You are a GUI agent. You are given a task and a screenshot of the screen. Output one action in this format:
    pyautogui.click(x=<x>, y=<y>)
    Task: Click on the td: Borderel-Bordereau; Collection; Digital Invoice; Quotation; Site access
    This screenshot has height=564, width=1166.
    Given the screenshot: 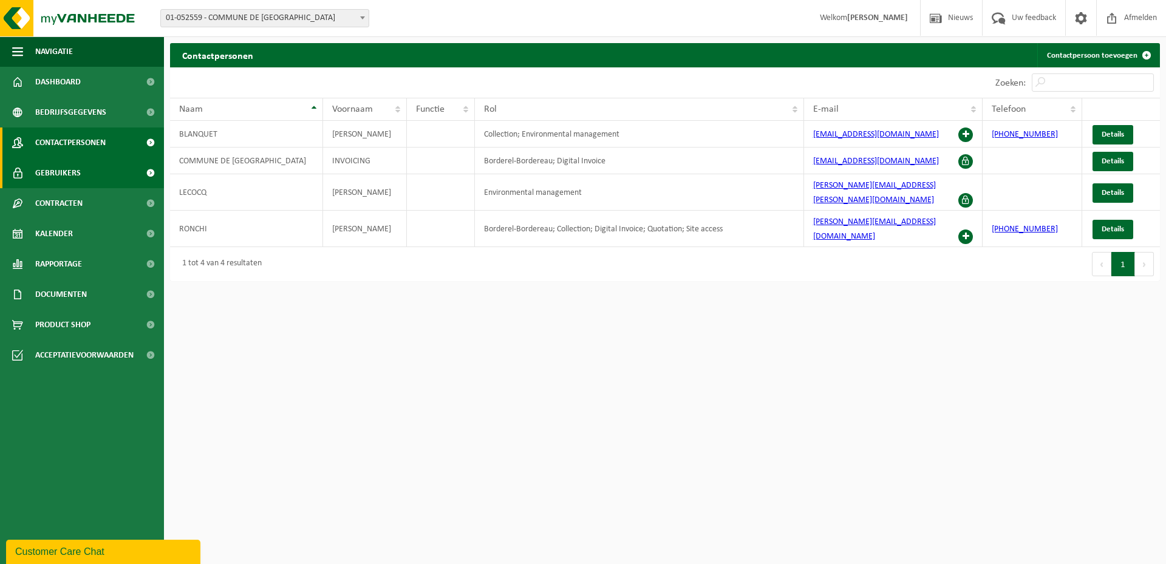 What is the action you would take?
    pyautogui.click(x=639, y=229)
    